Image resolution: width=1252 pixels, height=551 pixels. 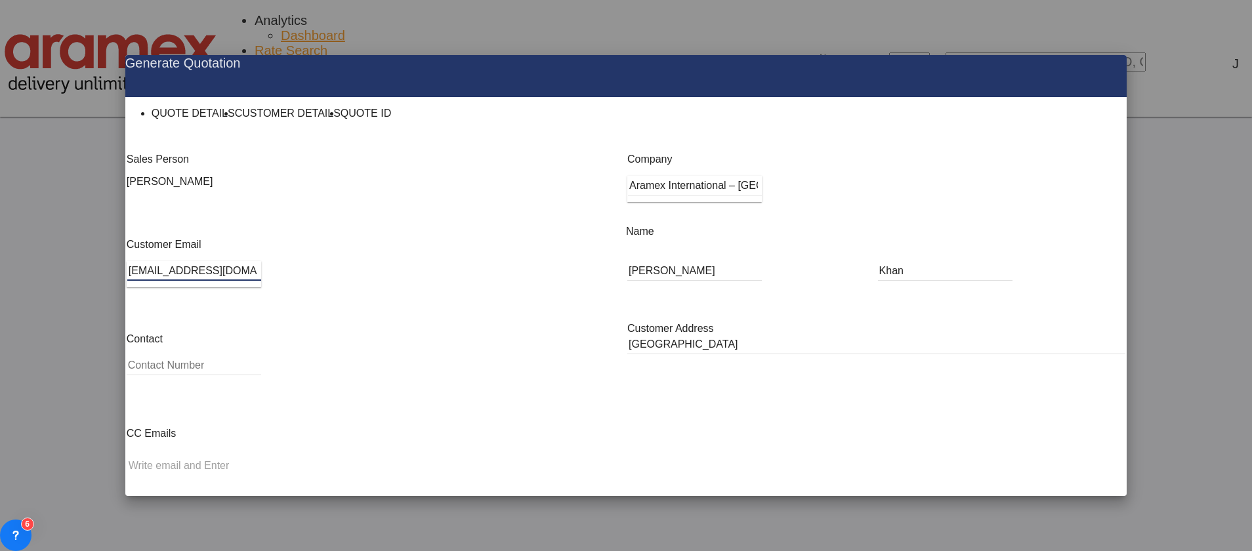 I want to click on input: Company Name, so click(x=695, y=186).